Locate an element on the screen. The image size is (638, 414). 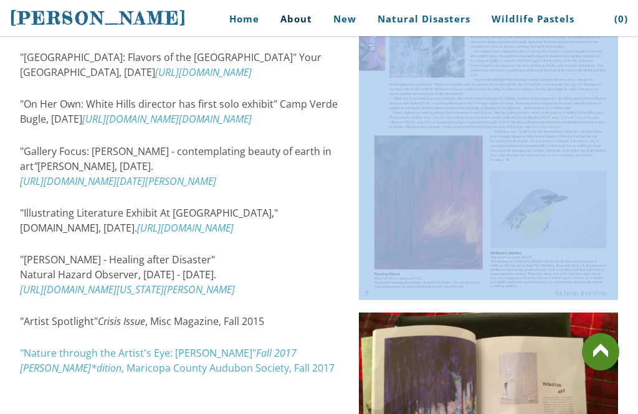
a: Natural Disasters is located at coordinates (424, 19).